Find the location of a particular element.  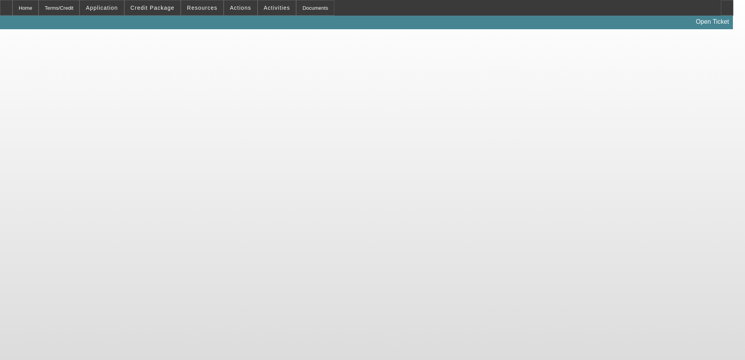

button: Credit Package is located at coordinates (152, 8).